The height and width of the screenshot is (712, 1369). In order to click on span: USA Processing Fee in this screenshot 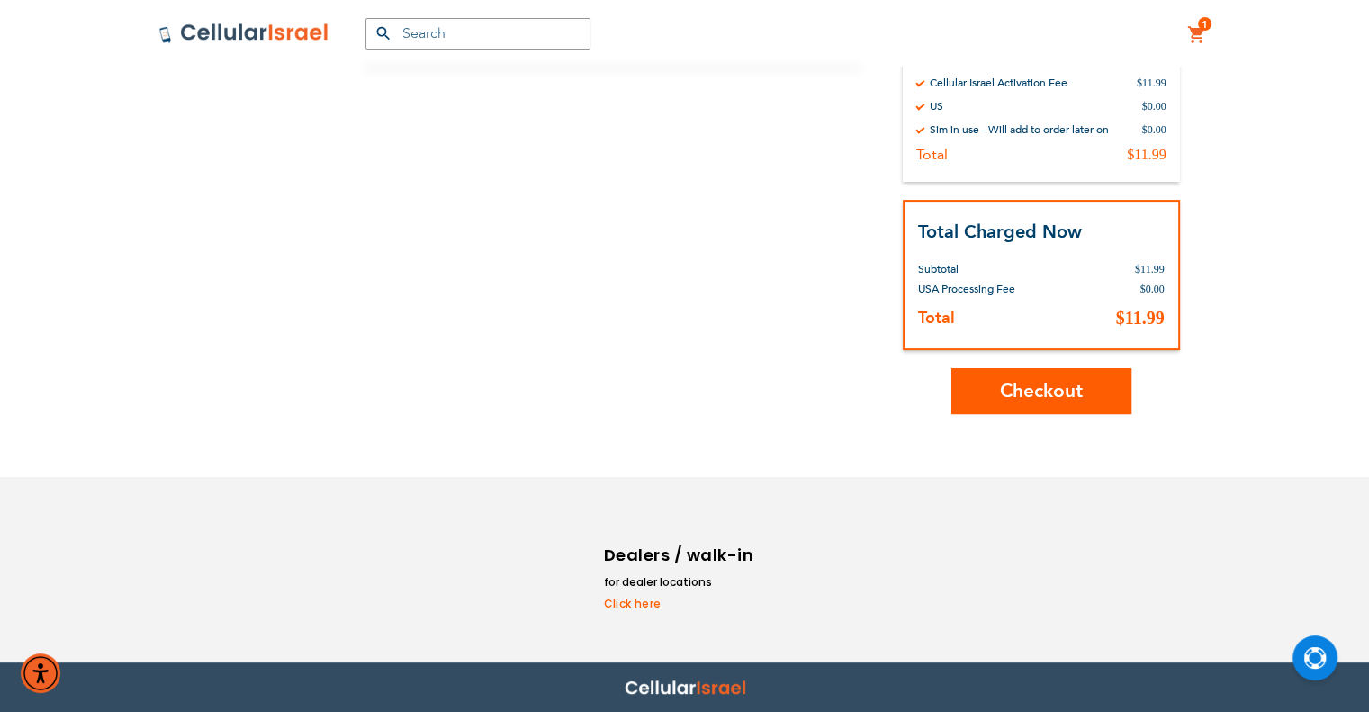, I will do `click(966, 289)`.